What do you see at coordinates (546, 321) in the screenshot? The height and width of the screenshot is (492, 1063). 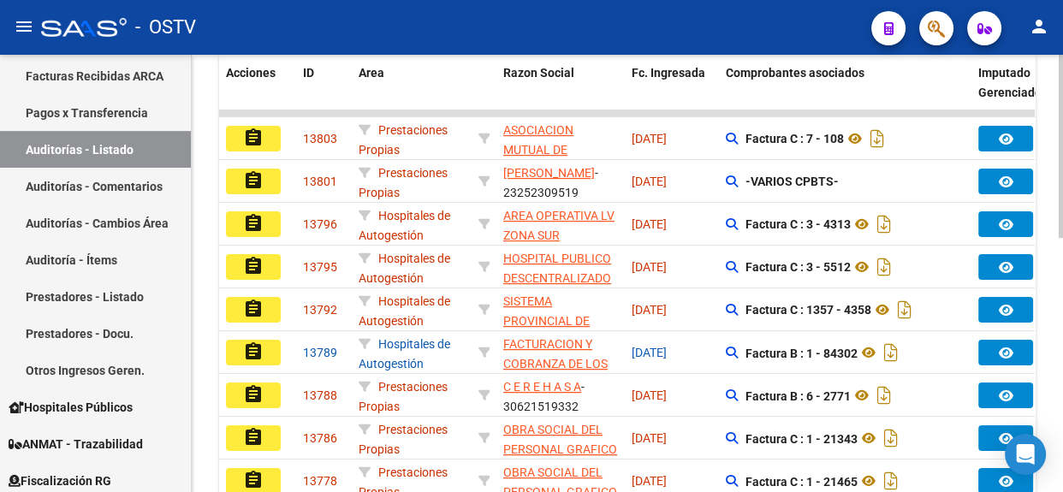 I see `span: SISTEMA PROVINCIAL DE SALUD` at bounding box center [546, 321].